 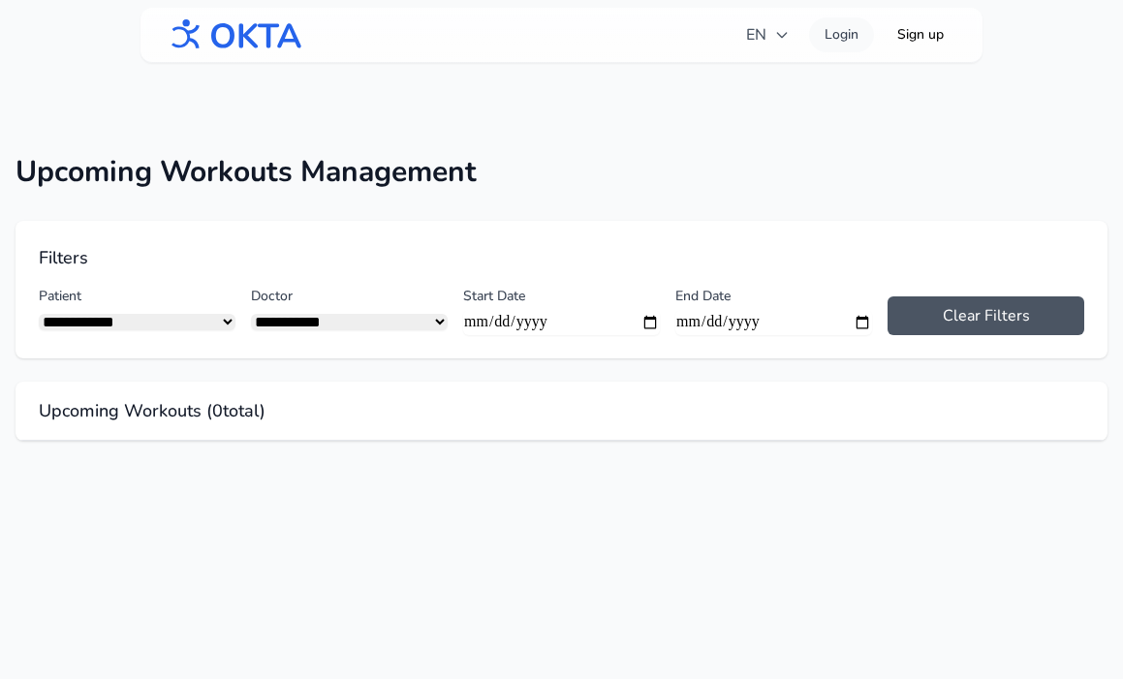 What do you see at coordinates (985, 316) in the screenshot?
I see `button: Clear Filters` at bounding box center [985, 316].